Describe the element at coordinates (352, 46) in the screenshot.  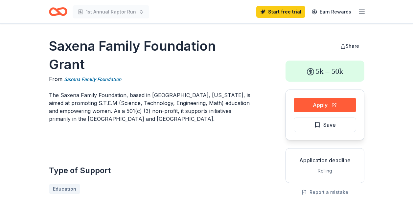
I see `span: Share` at that location.